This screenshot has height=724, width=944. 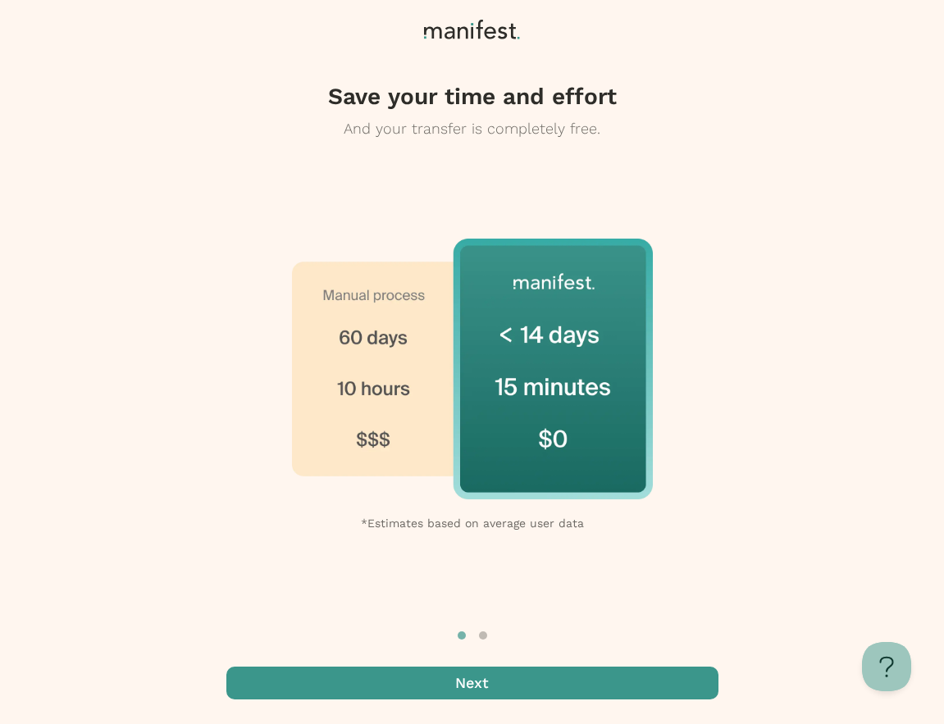 I want to click on span: *Estimates based on average user data, so click(x=472, y=523).